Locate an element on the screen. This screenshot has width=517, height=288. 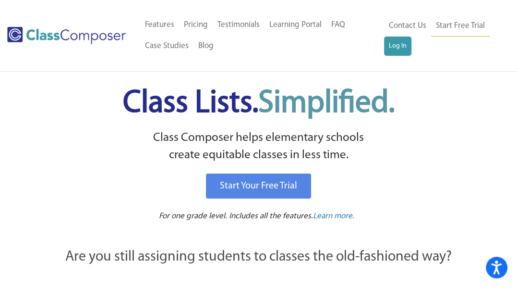
span: Simplified. is located at coordinates (327, 103).